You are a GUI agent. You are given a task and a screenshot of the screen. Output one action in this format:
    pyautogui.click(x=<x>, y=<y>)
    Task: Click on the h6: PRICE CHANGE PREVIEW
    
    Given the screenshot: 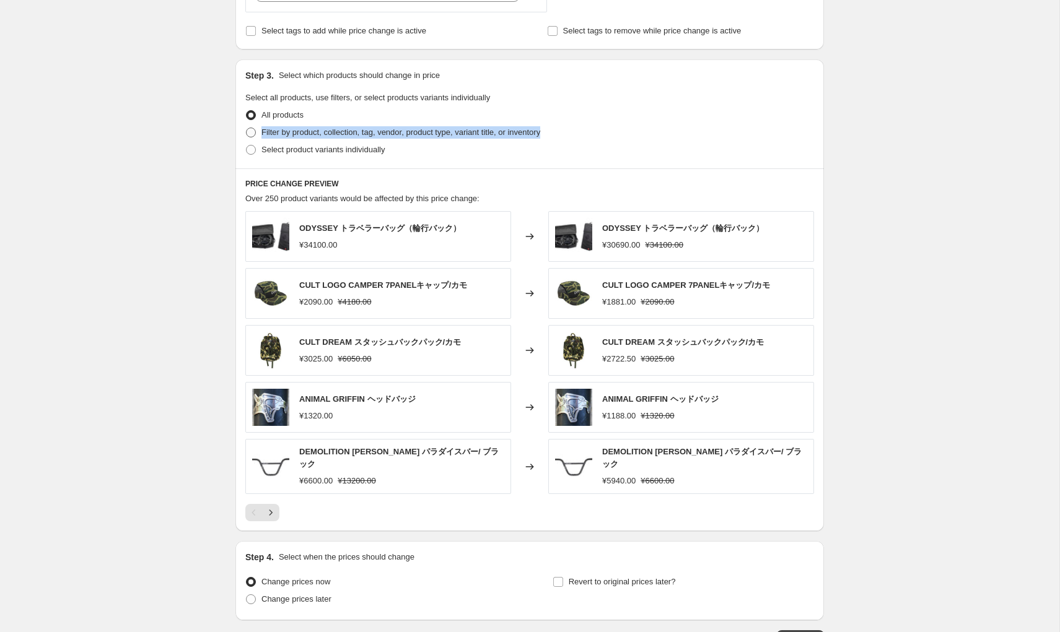 What is the action you would take?
    pyautogui.click(x=530, y=184)
    